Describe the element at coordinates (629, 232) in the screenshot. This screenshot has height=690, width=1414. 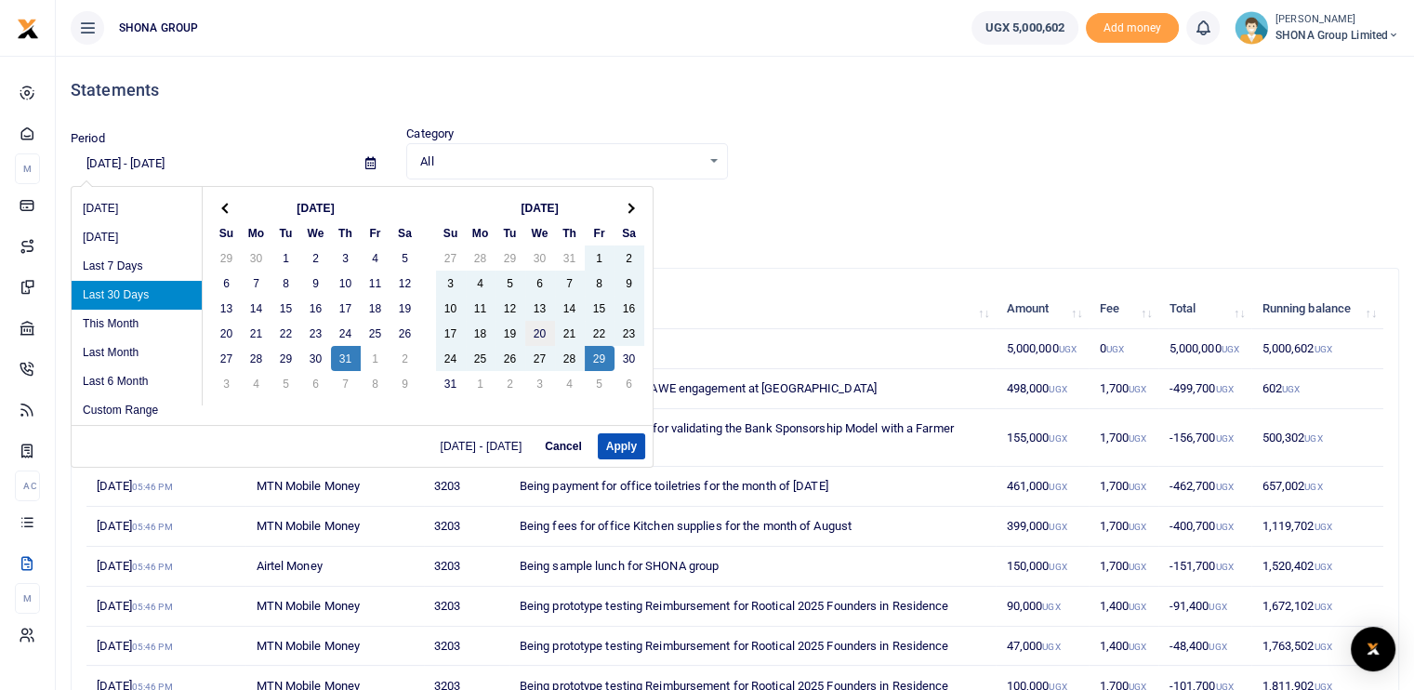
I see `th: Sa` at that location.